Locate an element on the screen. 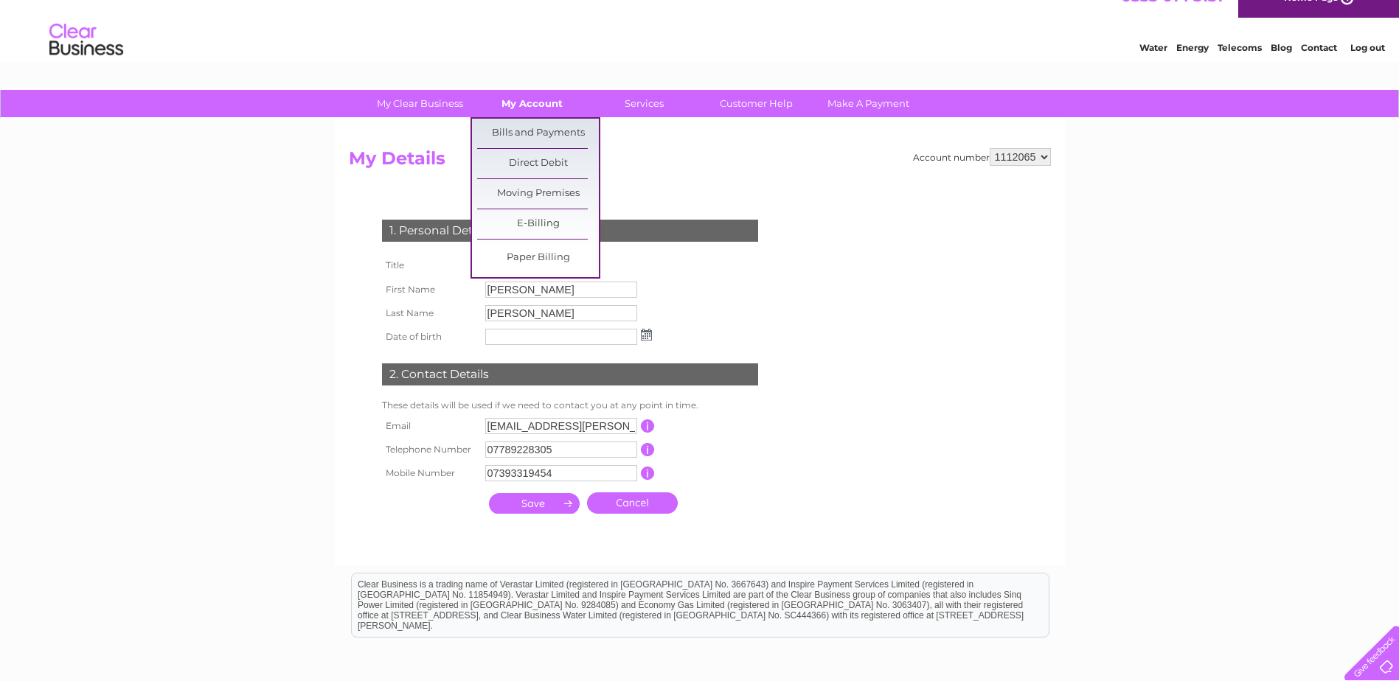  a: Direct Debit is located at coordinates (538, 164).